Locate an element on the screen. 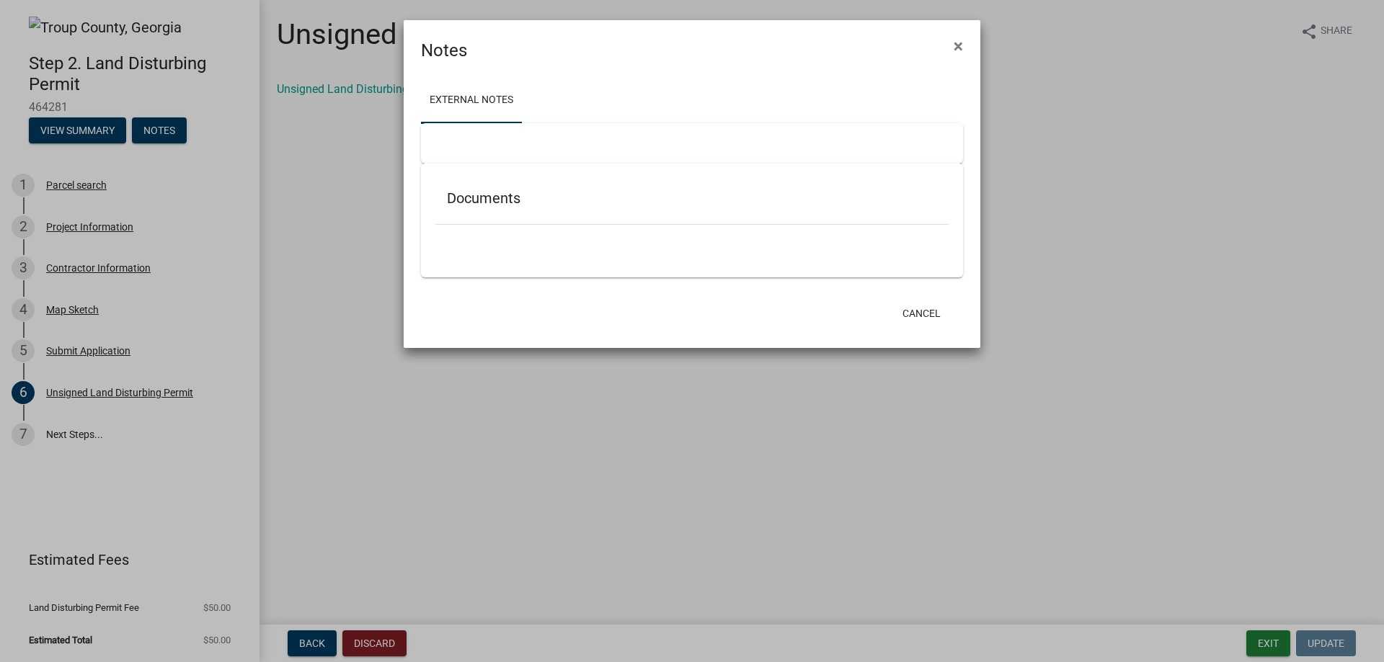 The image size is (1384, 662). h5: Documents is located at coordinates (692, 198).